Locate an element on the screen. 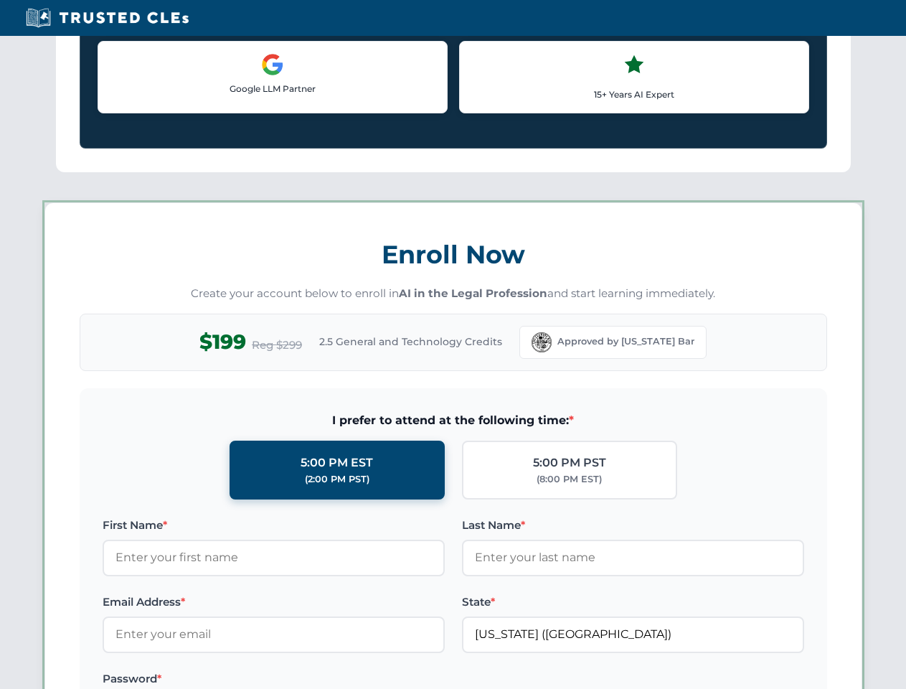 The image size is (906, 689). span: 2.5 General and Technology Credits is located at coordinates (410, 342).